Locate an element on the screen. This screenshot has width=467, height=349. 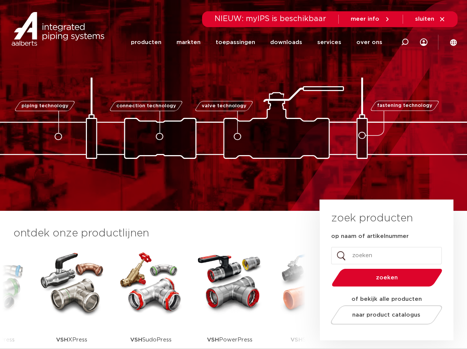
a: sluiten is located at coordinates (430, 19).